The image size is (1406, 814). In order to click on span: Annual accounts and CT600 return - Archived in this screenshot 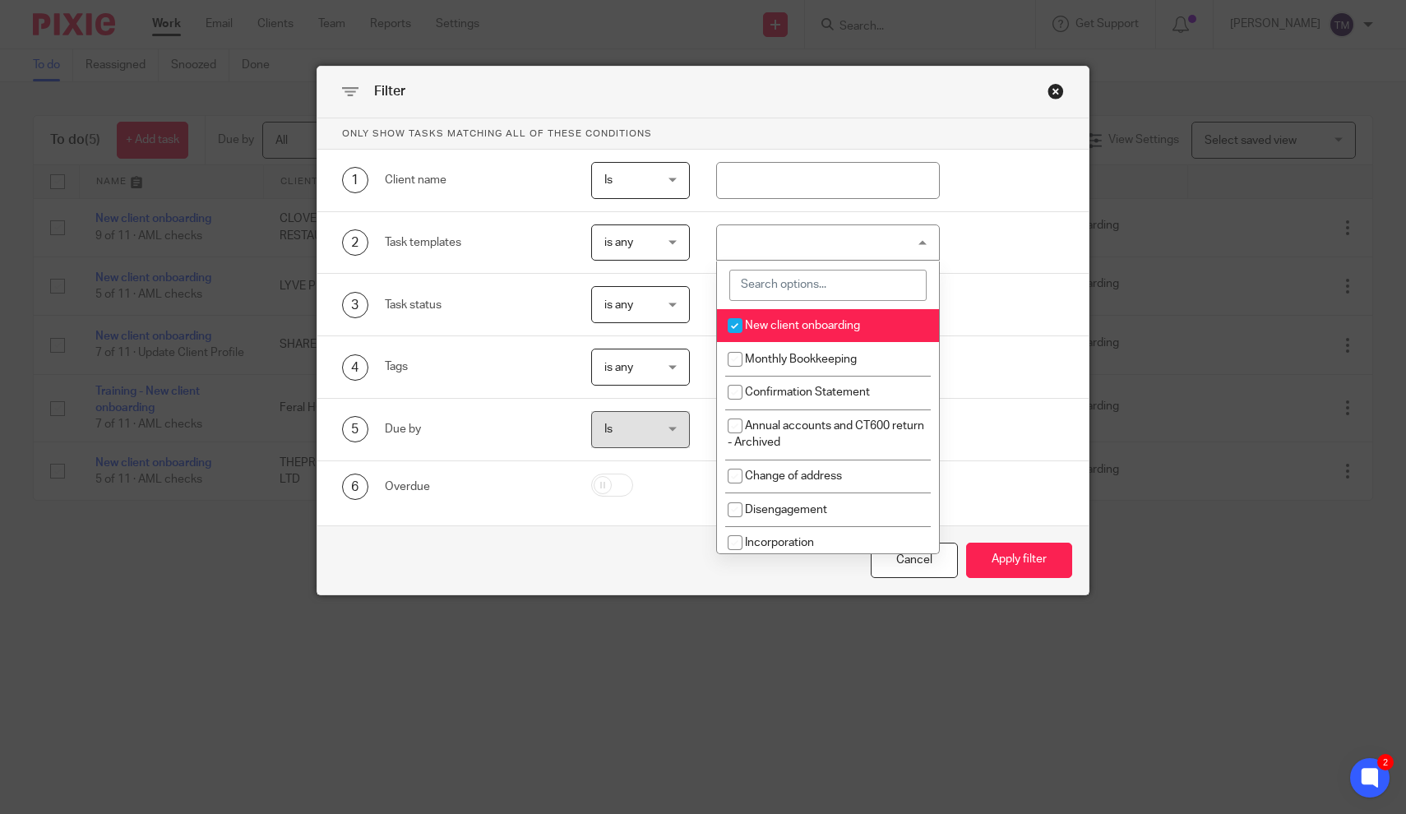, I will do `click(825, 434)`.